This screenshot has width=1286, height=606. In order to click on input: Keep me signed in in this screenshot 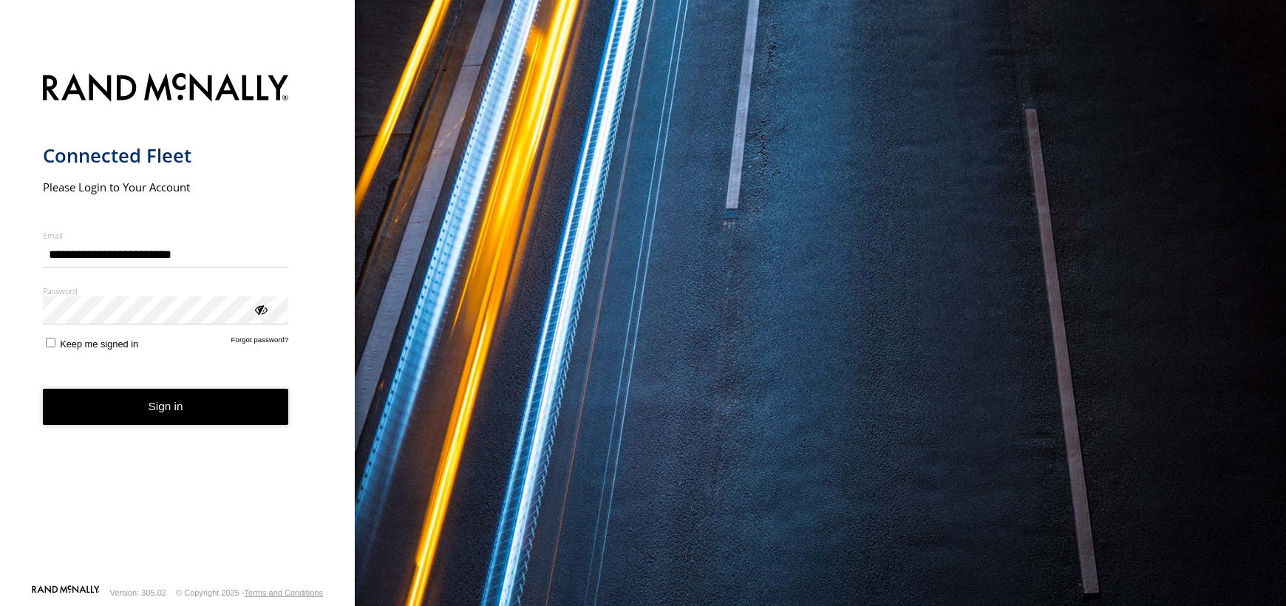, I will do `click(50, 342)`.